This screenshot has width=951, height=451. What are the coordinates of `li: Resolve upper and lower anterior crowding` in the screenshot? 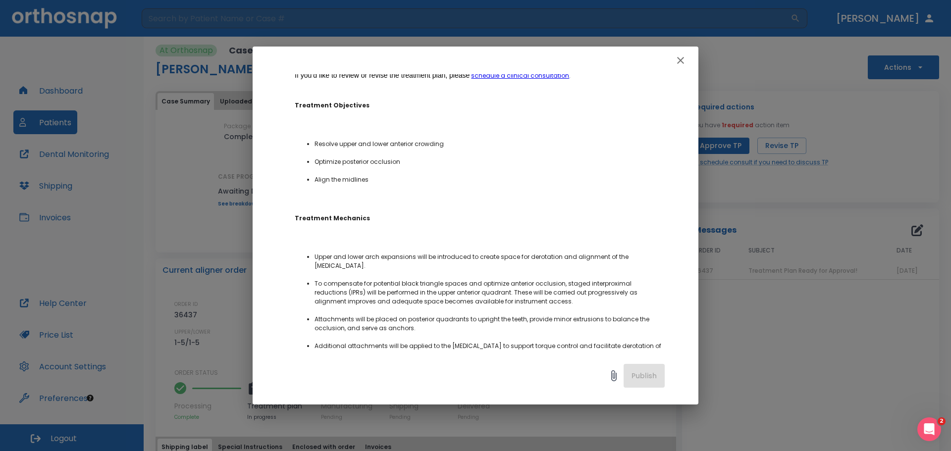 It's located at (489, 144).